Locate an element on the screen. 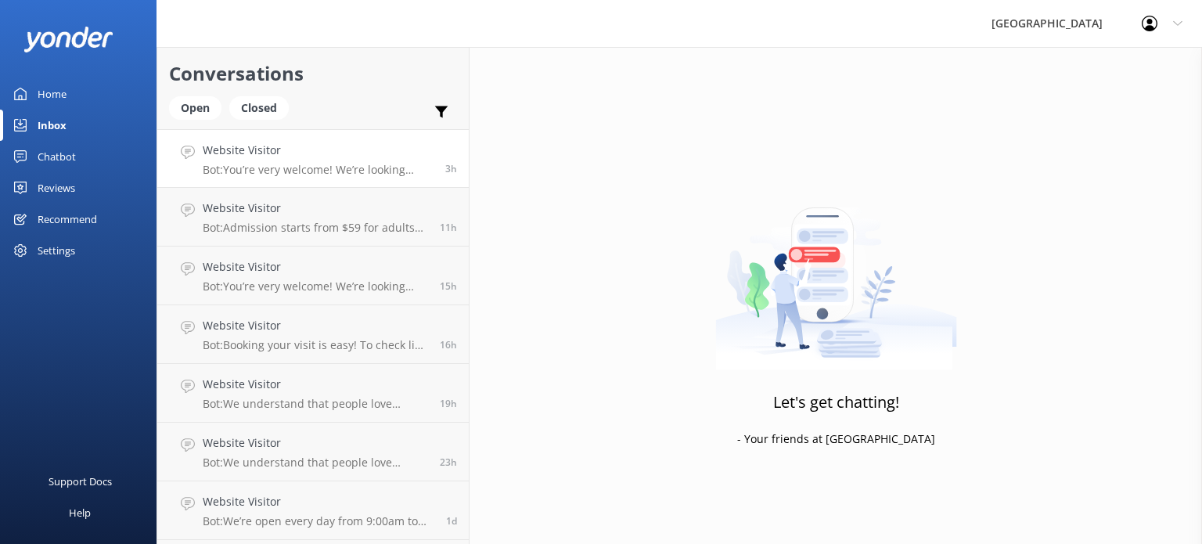  h2: Conversations is located at coordinates (313, 74).